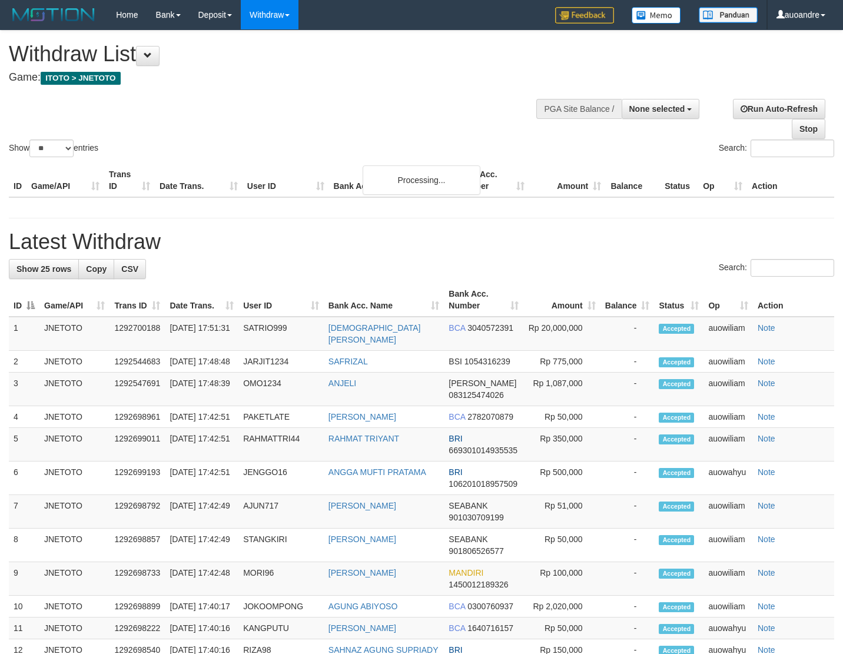 Image resolution: width=843 pixels, height=654 pixels. Describe the element at coordinates (490, 628) in the screenshot. I see `span: Copy 1640716157 to clipboard` at that location.